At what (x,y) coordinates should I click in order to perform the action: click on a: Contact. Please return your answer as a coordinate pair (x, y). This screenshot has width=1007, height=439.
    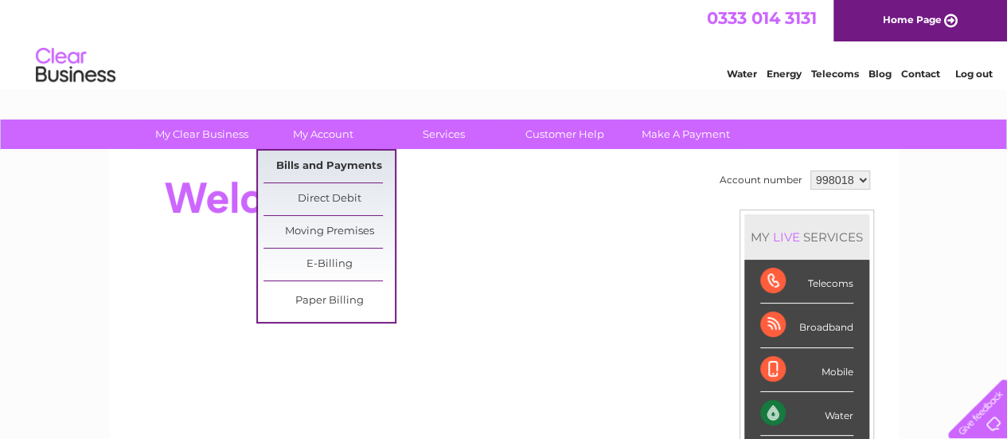
    Looking at the image, I should click on (920, 73).